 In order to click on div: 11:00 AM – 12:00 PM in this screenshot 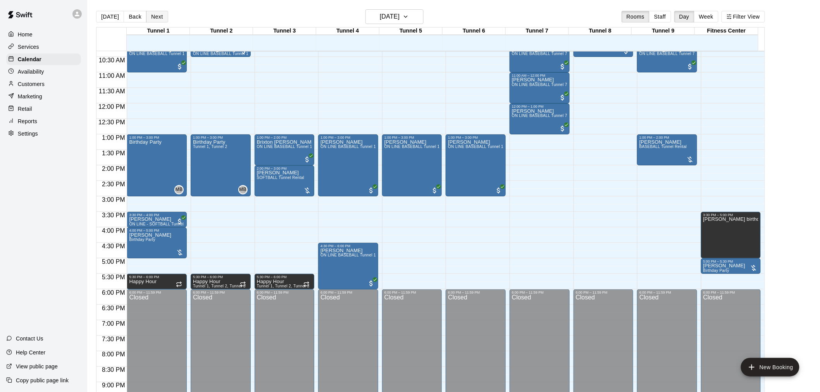, I will do `click(539, 76)`.